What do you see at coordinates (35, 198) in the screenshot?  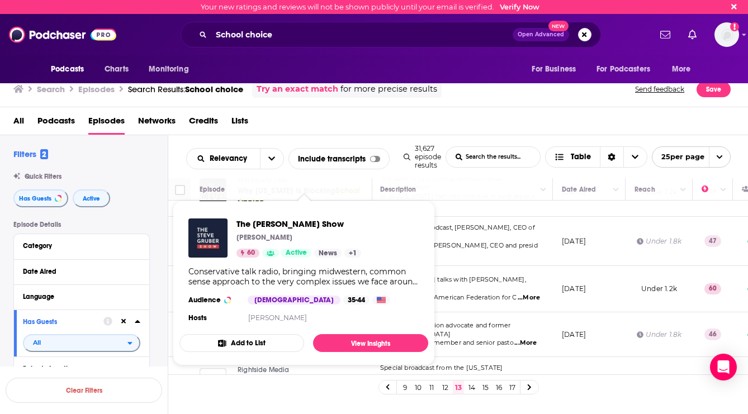 I see `span: Has Guests` at bounding box center [35, 198].